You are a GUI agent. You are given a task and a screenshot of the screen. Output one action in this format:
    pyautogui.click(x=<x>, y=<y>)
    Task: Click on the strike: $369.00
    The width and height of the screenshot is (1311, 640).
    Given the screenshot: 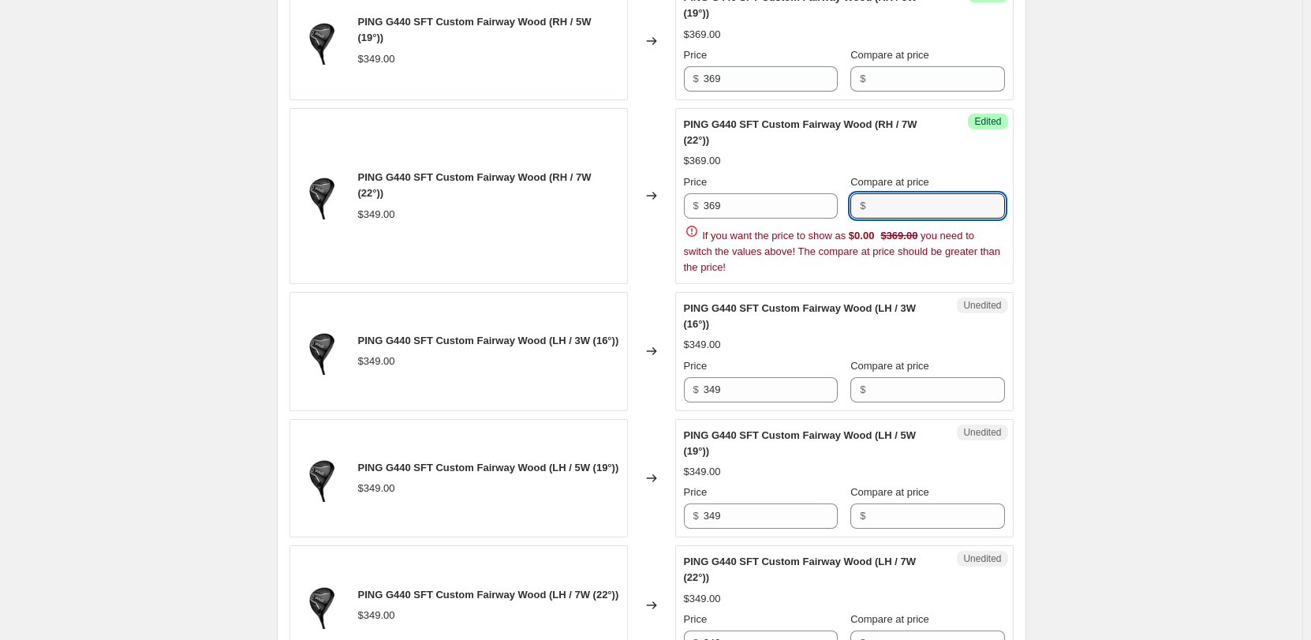 What is the action you would take?
    pyautogui.click(x=898, y=236)
    